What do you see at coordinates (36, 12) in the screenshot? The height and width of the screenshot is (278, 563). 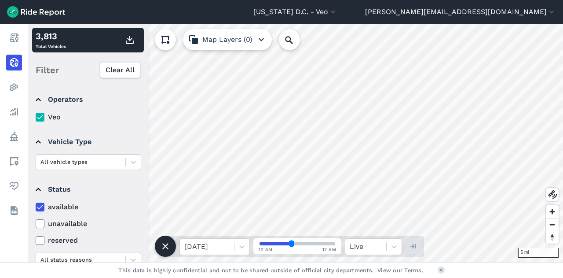 I see `img: Ride Report` at bounding box center [36, 12].